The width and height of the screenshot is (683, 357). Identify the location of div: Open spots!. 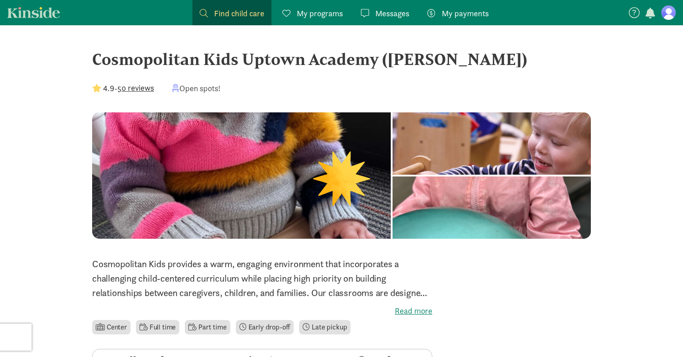
(196, 88).